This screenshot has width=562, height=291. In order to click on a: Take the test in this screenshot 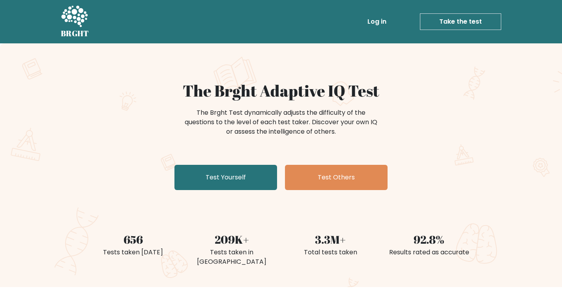, I will do `click(461, 22)`.